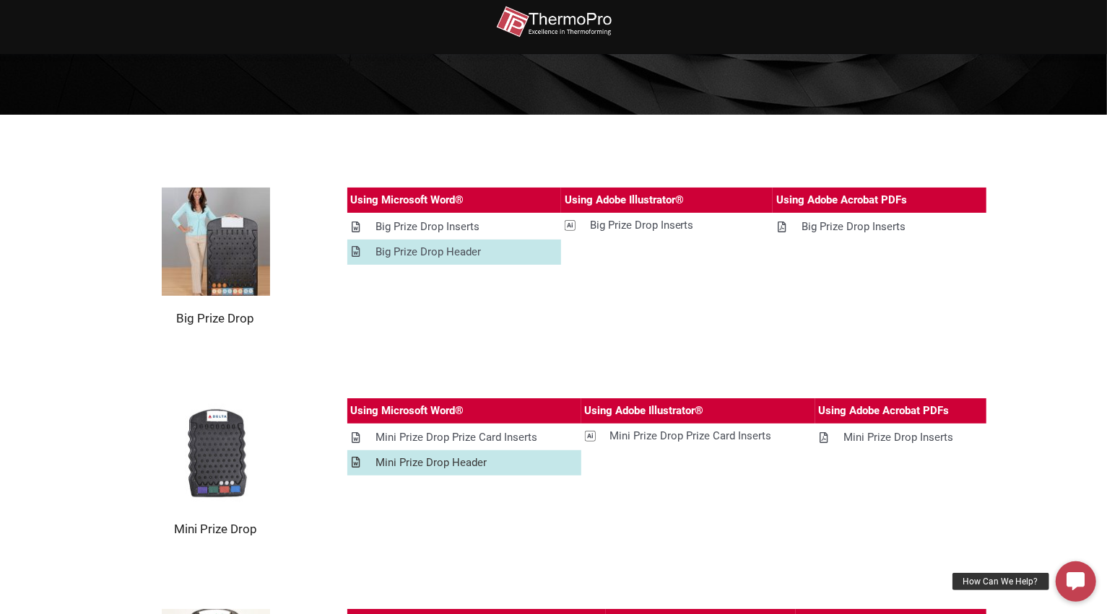  Describe the element at coordinates (900, 438) in the screenshot. I see `a: Mini Prize Drop Inserts` at that location.